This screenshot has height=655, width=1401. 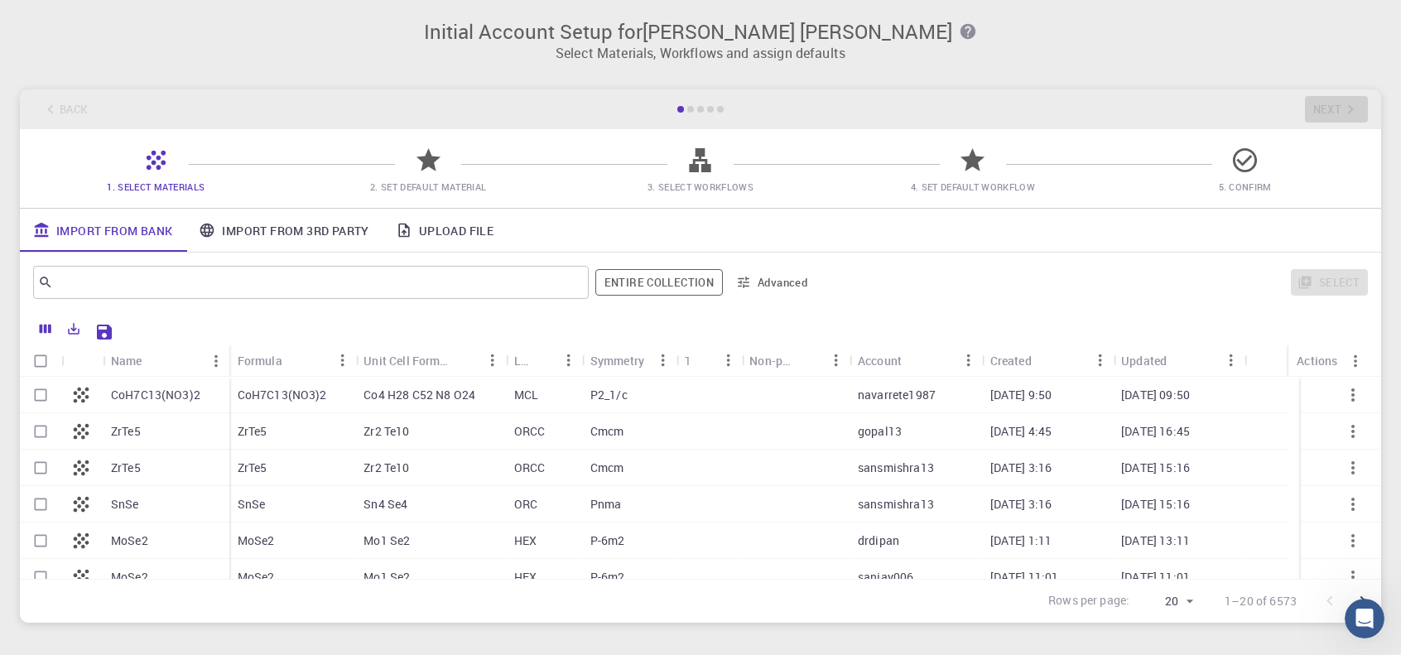 I want to click on p: HEX, so click(x=525, y=577).